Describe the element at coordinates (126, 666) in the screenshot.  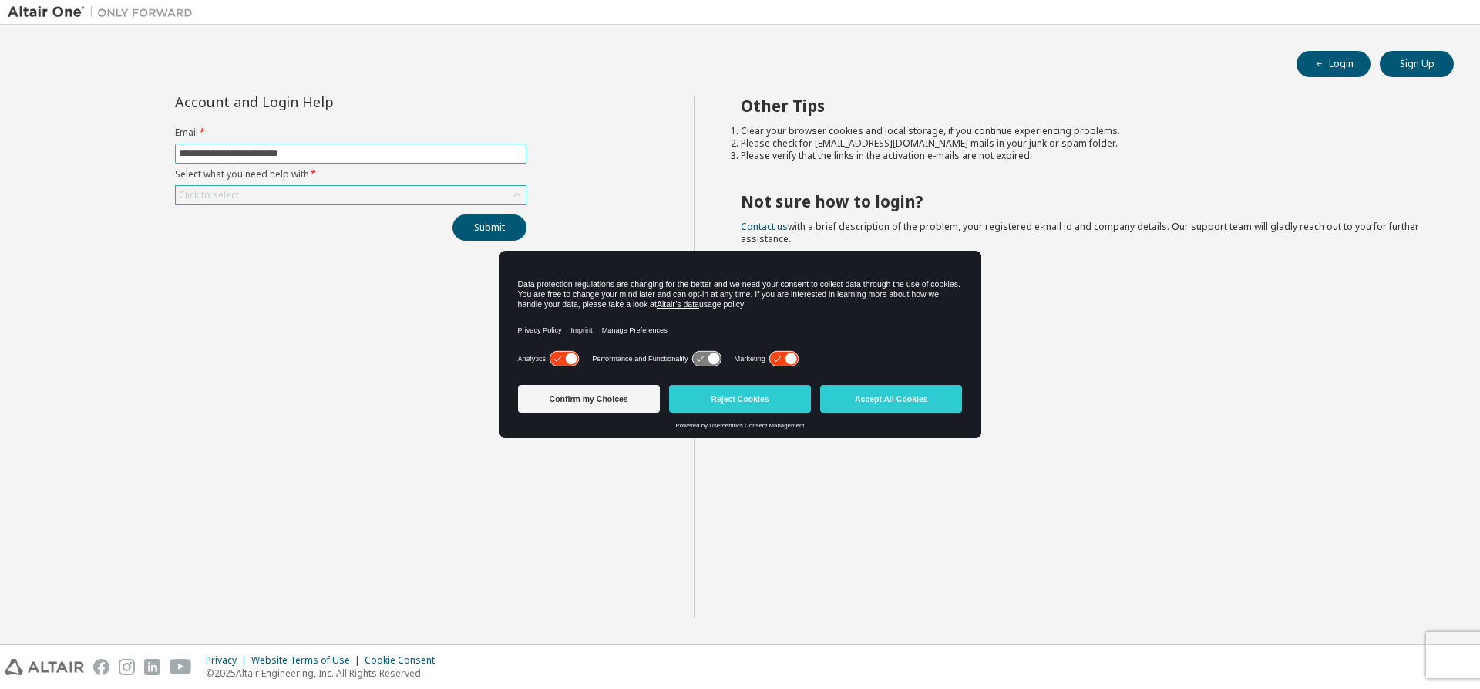
I see `img: instagram.svg` at that location.